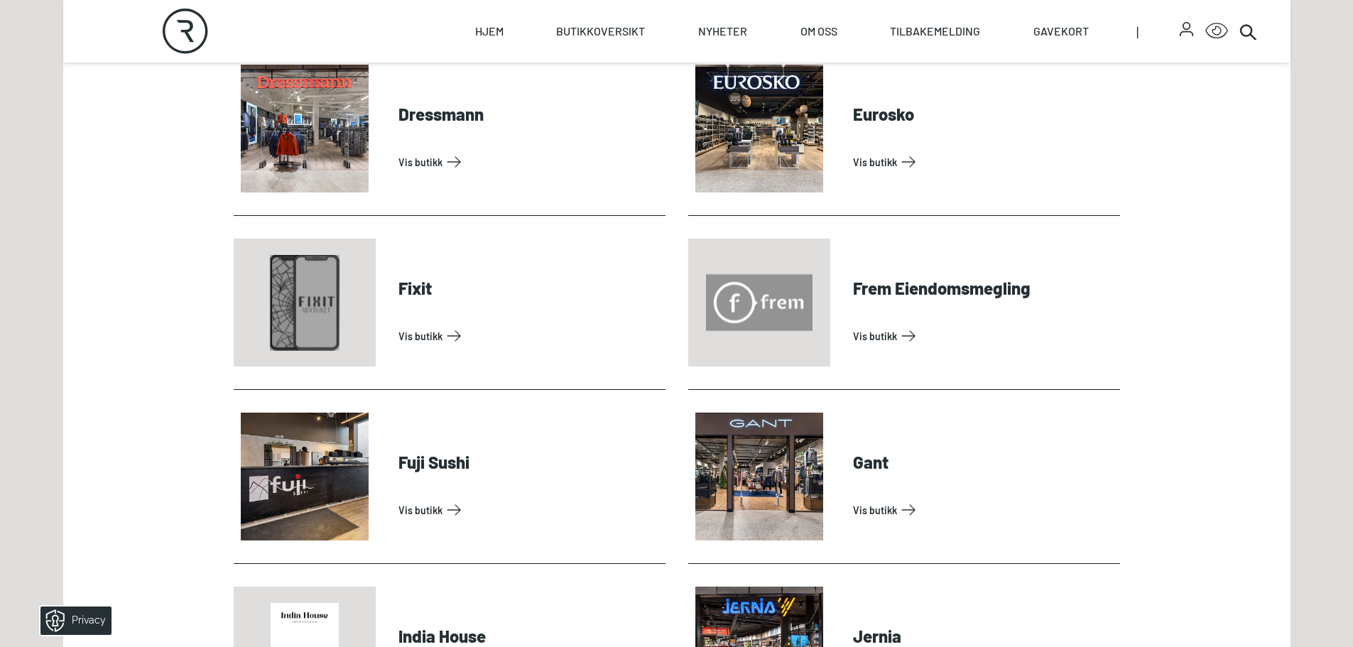 This screenshot has width=1353, height=647. I want to click on a: Vis Butikk: Fixit, so click(529, 336).